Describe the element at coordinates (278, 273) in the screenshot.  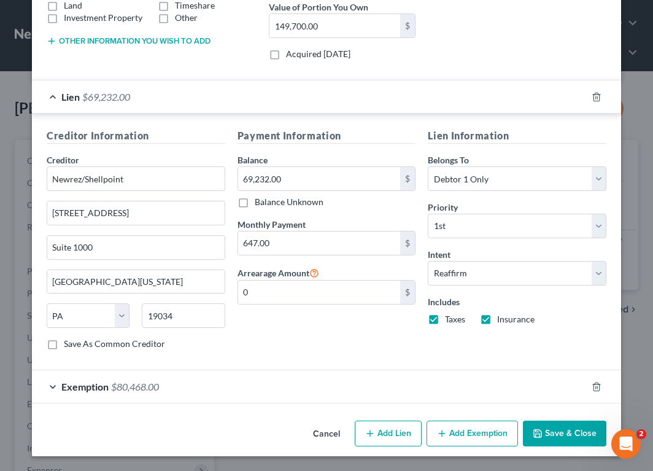
I see `label: Arrearage Amount` at that location.